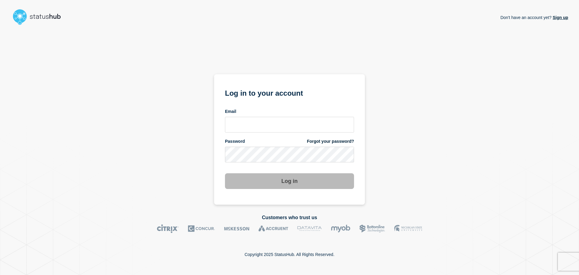  I want to click on img: MSU logo, so click(408, 228).